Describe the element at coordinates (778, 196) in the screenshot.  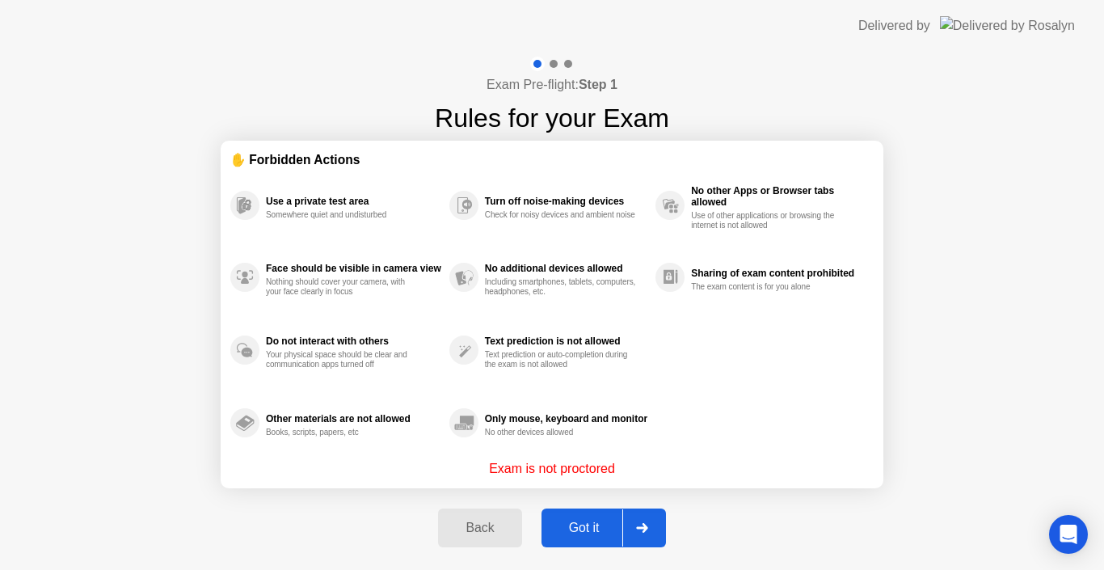
I see `div: No other Apps or Browser tabs allowed` at that location.